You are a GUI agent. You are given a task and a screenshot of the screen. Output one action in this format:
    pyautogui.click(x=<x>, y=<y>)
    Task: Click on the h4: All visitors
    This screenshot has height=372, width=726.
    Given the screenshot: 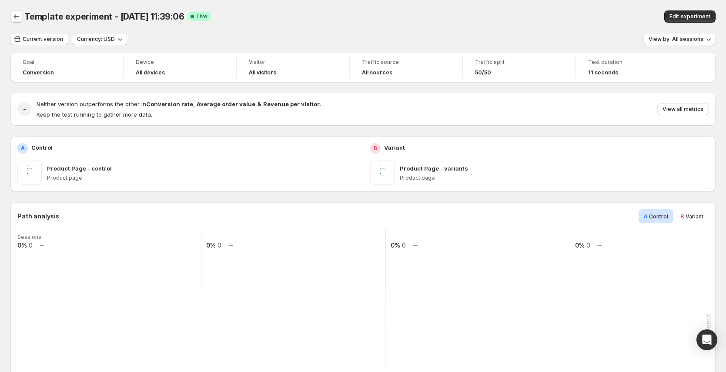 What is the action you would take?
    pyautogui.click(x=262, y=73)
    